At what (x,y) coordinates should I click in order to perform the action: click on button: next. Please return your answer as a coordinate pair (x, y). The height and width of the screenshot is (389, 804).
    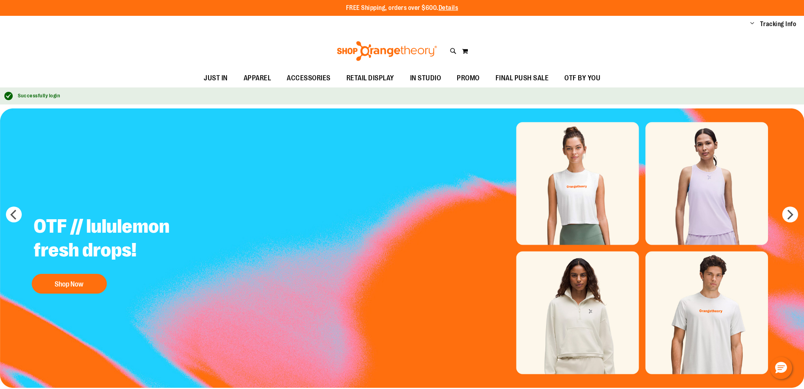
    Looking at the image, I should click on (790, 214).